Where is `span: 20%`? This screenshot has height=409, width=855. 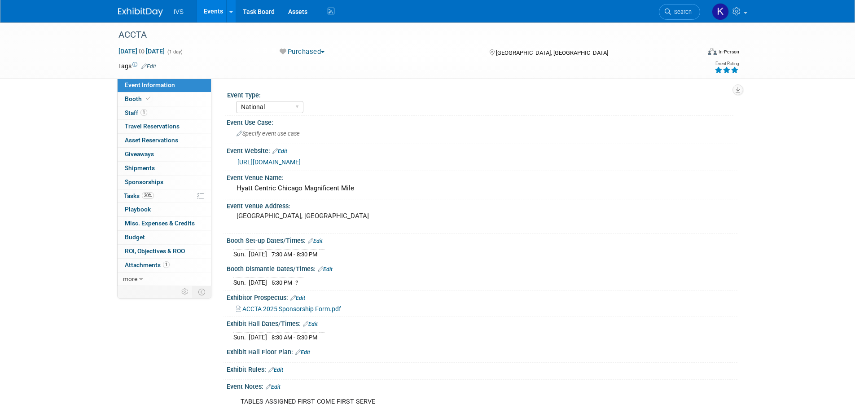
span: 20% is located at coordinates (148, 195).